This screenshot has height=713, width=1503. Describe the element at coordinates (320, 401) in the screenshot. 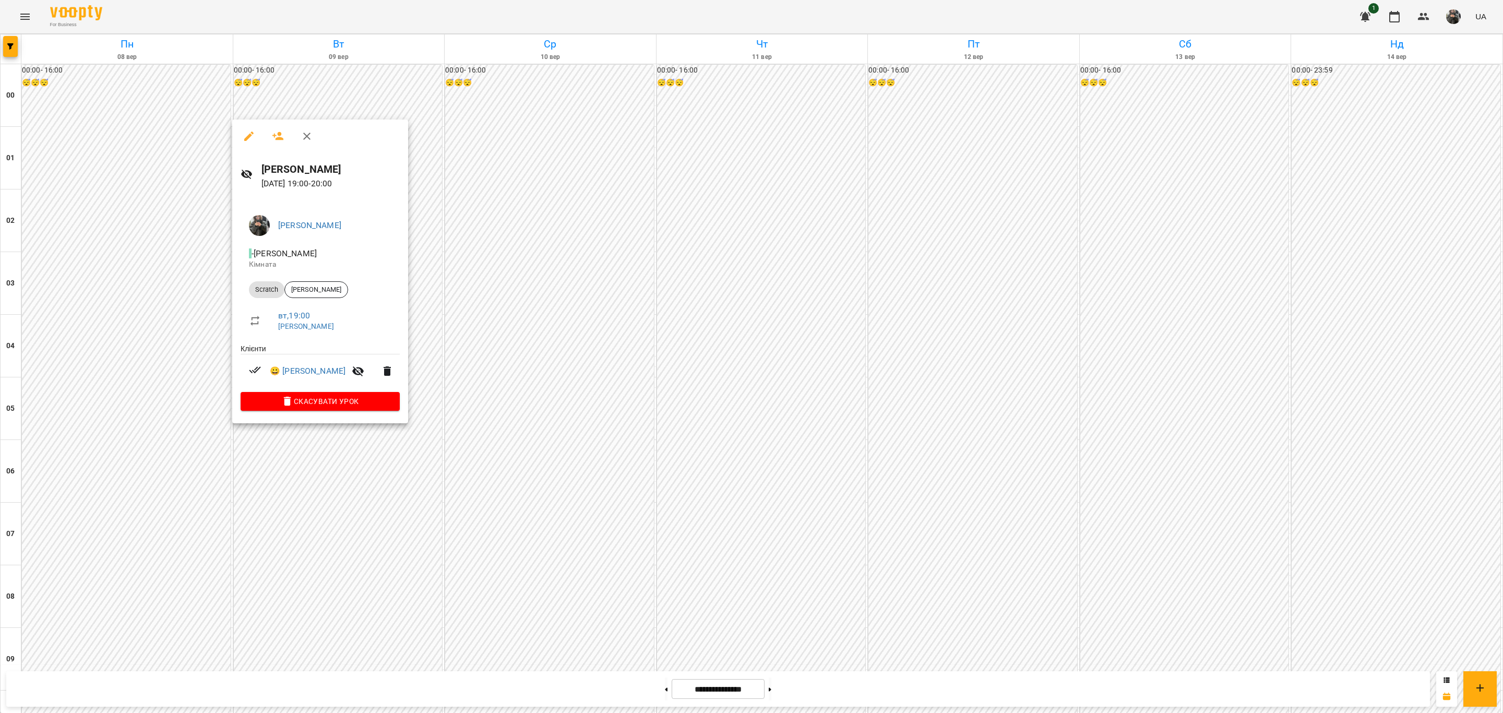

I see `span: Скасувати Урок` at that location.